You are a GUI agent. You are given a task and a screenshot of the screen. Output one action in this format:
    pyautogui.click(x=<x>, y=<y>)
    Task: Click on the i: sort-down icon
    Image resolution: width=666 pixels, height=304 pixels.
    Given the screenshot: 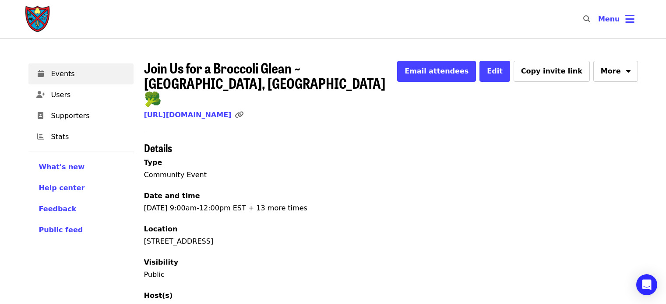 What is the action you would take?
    pyautogui.click(x=628, y=70)
    